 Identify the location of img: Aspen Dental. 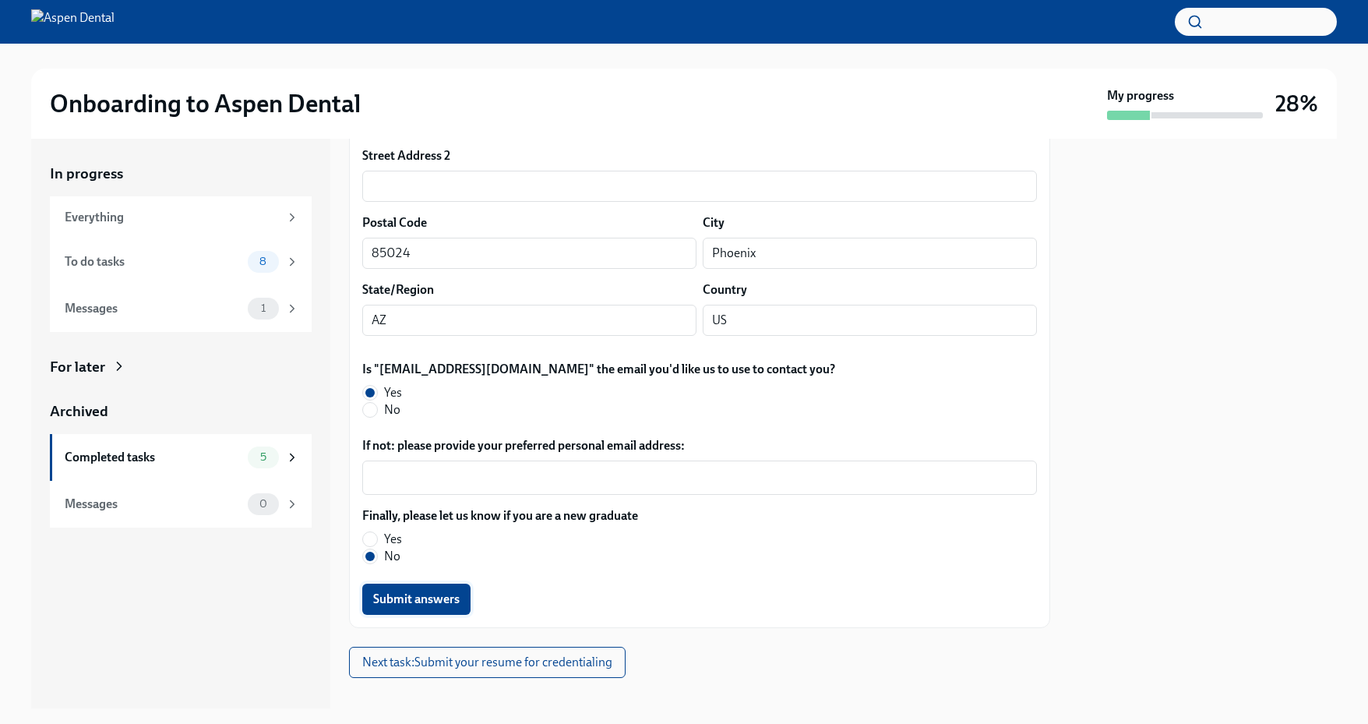
(72, 22).